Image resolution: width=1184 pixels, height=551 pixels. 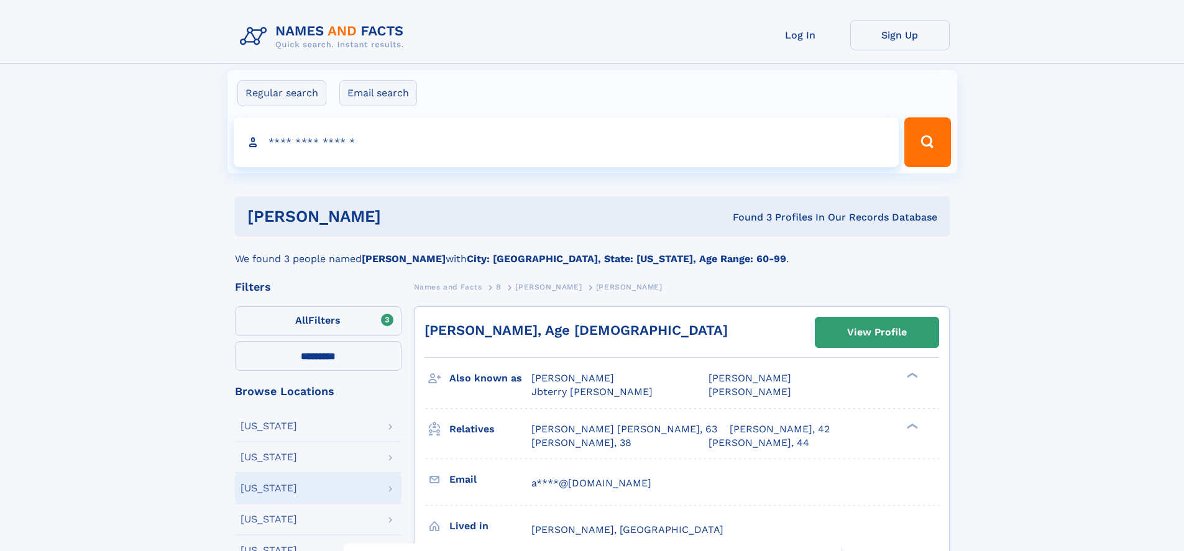 I want to click on div: View Profile, so click(x=877, y=333).